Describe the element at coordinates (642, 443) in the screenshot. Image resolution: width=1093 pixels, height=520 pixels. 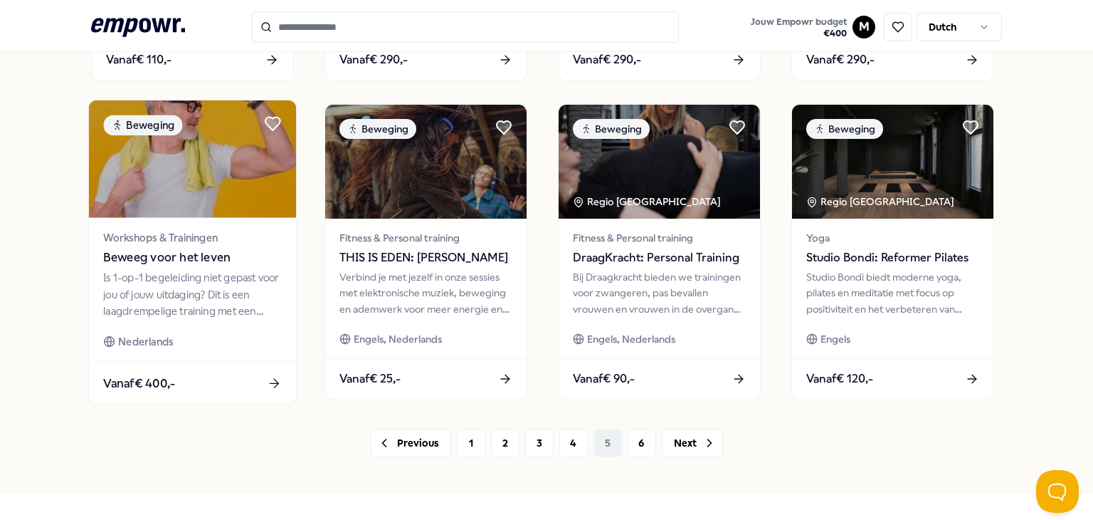
I see `button: 6` at that location.